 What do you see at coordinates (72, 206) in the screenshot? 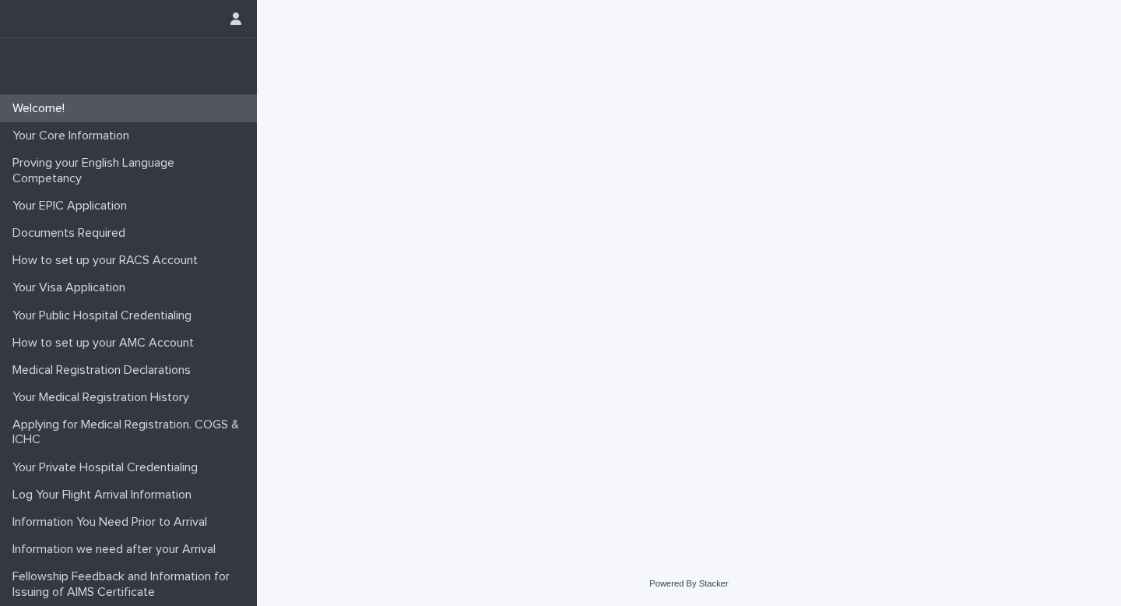
I see `p: Your EPIC Application` at bounding box center [72, 206].